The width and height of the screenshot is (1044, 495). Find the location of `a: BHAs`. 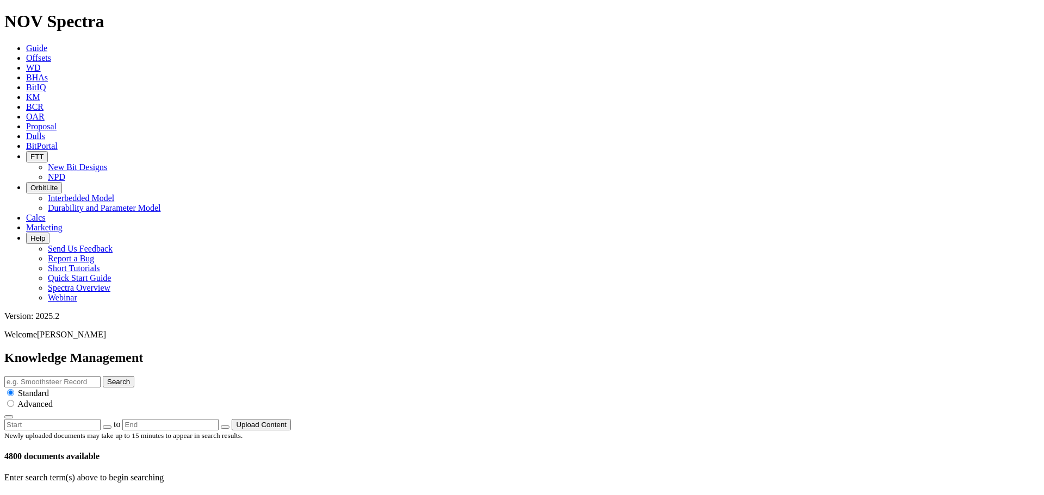

a: BHAs is located at coordinates (37, 77).